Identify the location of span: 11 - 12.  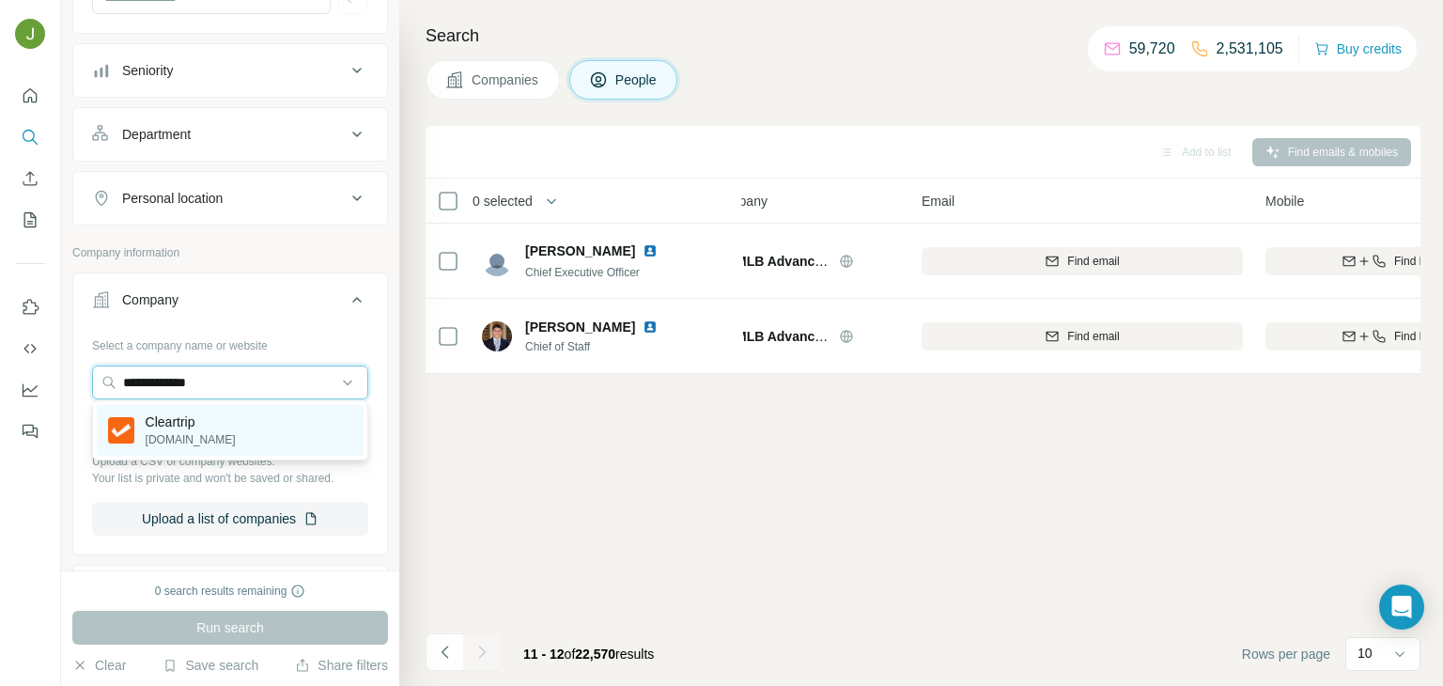
(544, 654).